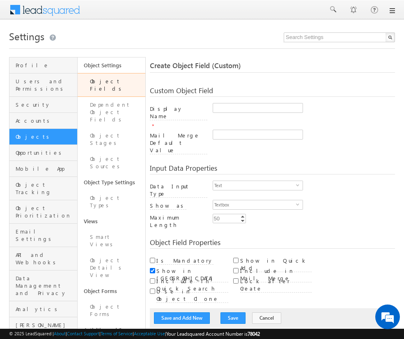  What do you see at coordinates (112, 182) in the screenshot?
I see `a: Object Type Settings` at bounding box center [112, 182].